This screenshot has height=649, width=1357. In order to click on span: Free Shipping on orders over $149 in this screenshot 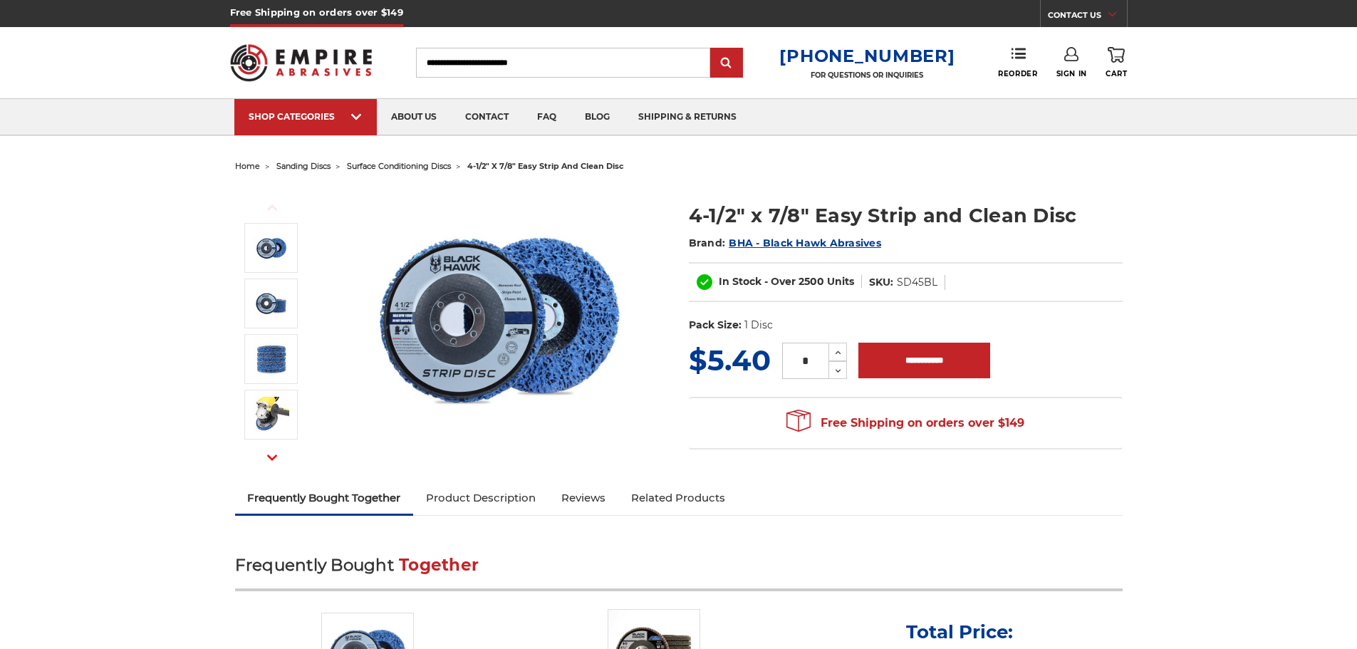, I will do `click(905, 423)`.